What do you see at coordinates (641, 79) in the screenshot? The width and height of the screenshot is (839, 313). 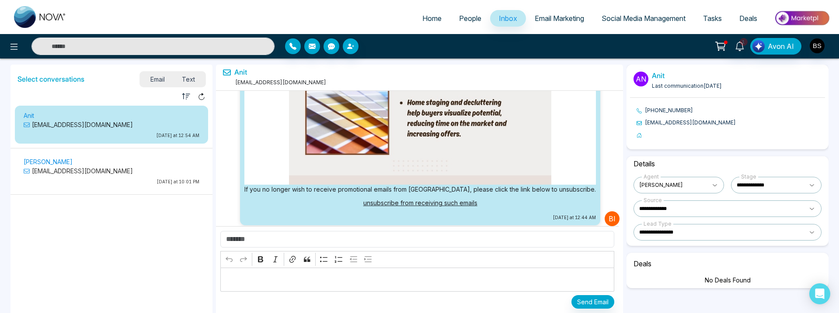 I see `p: An` at bounding box center [641, 79].